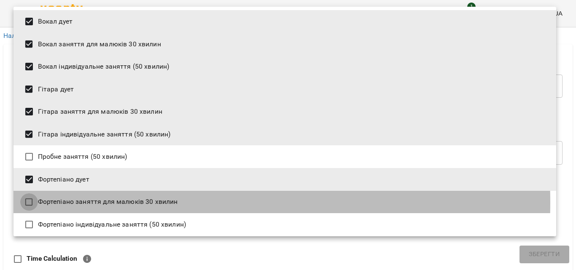 The image size is (576, 270). Describe the element at coordinates (285, 225) in the screenshot. I see `li: Фортепіано індивідуальне заняття (50 хвилин)` at that location.